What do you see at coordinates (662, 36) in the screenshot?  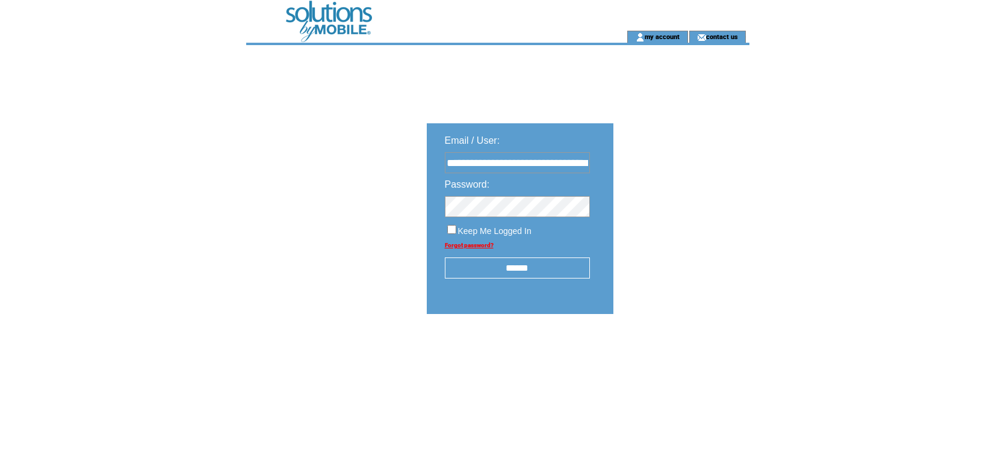 I see `a: my account` at bounding box center [662, 36].